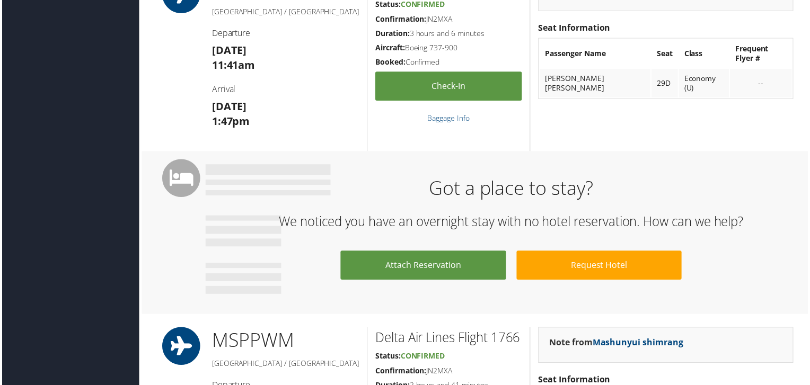  I want to click on td: Economy (U), so click(705, 84).